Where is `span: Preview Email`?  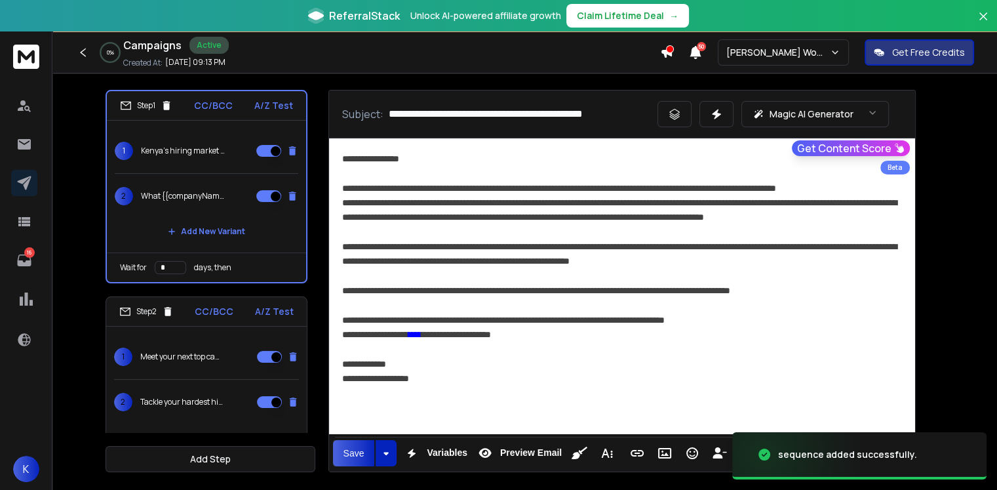
span: Preview Email is located at coordinates (531, 452).